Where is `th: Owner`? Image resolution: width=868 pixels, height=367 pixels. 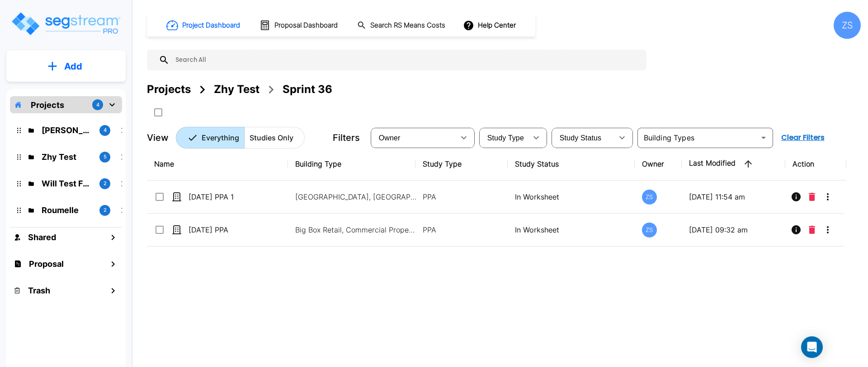
th: Owner is located at coordinates (658, 164).